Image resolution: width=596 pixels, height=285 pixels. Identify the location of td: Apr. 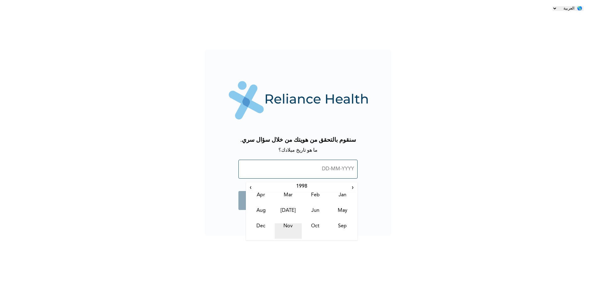
(261, 200).